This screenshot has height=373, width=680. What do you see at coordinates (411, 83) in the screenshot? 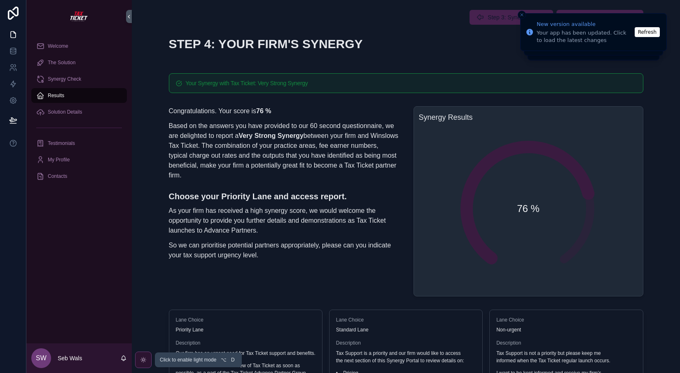
I see `h5: Your Synergy with Tax Ticket: Very Strong Synergy` at bounding box center [411, 83].